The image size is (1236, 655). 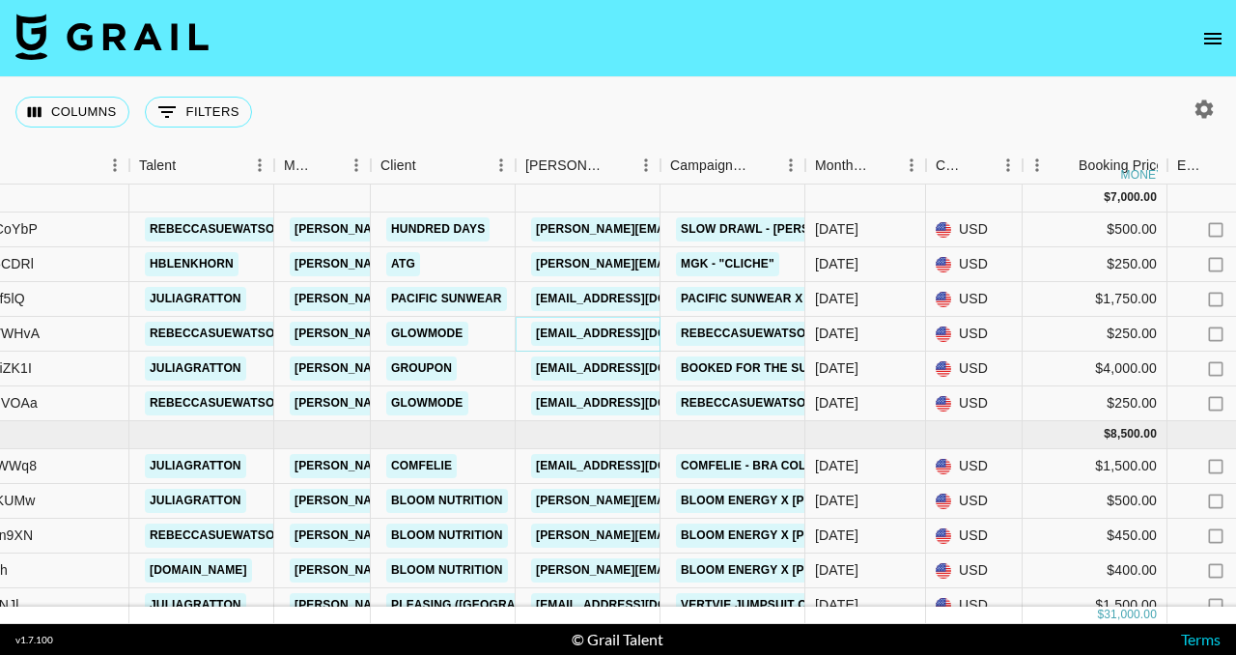 I want to click on a: Terms, so click(x=1200, y=638).